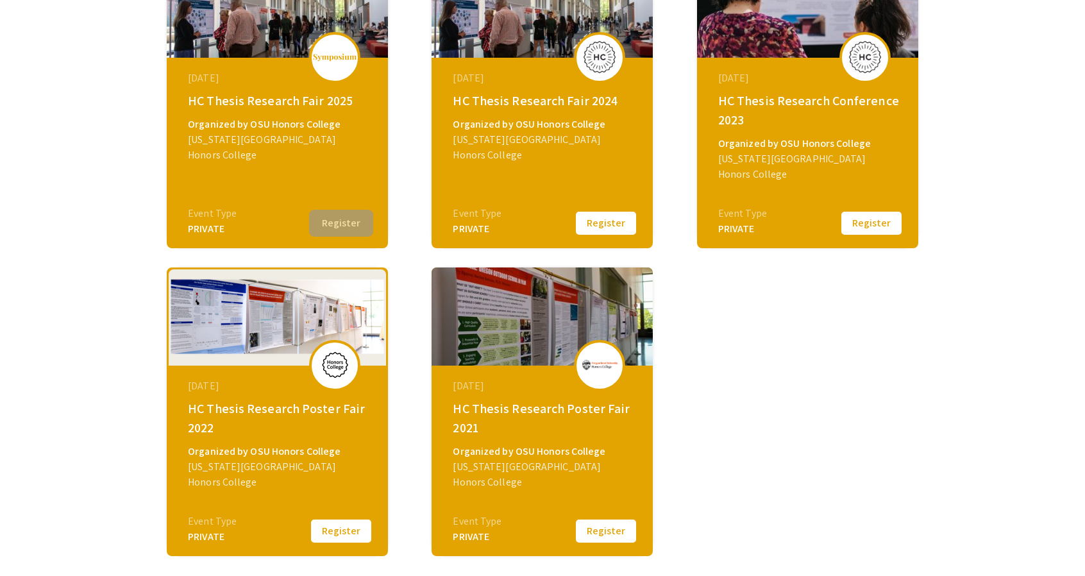  I want to click on img: hc-thesis-research-poster-fair-2021_eventCoverPhoto_c5748a__thumb.jpg, so click(542, 316).